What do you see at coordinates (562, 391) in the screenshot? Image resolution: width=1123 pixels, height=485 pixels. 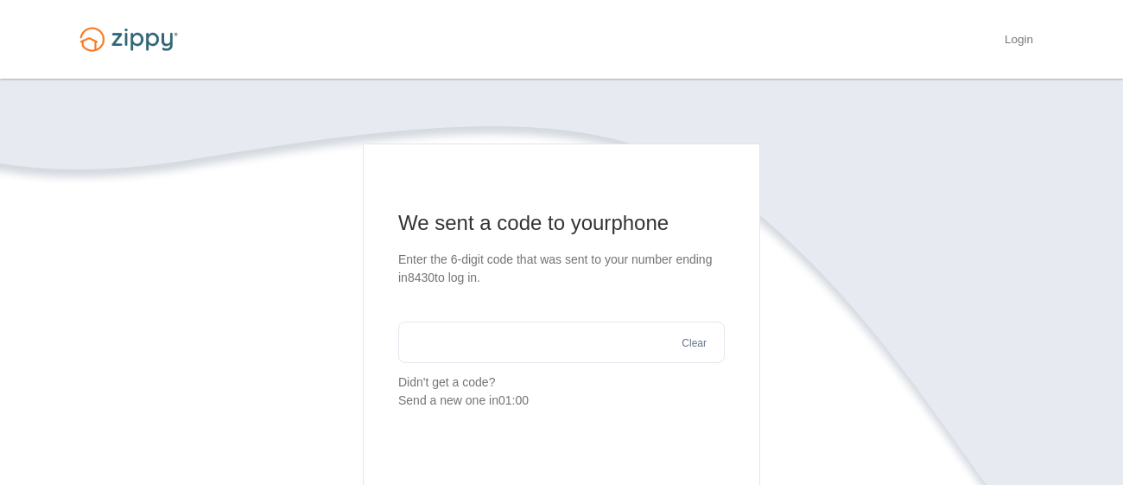 I see `p: Didn't get a code?` at bounding box center [562, 391].